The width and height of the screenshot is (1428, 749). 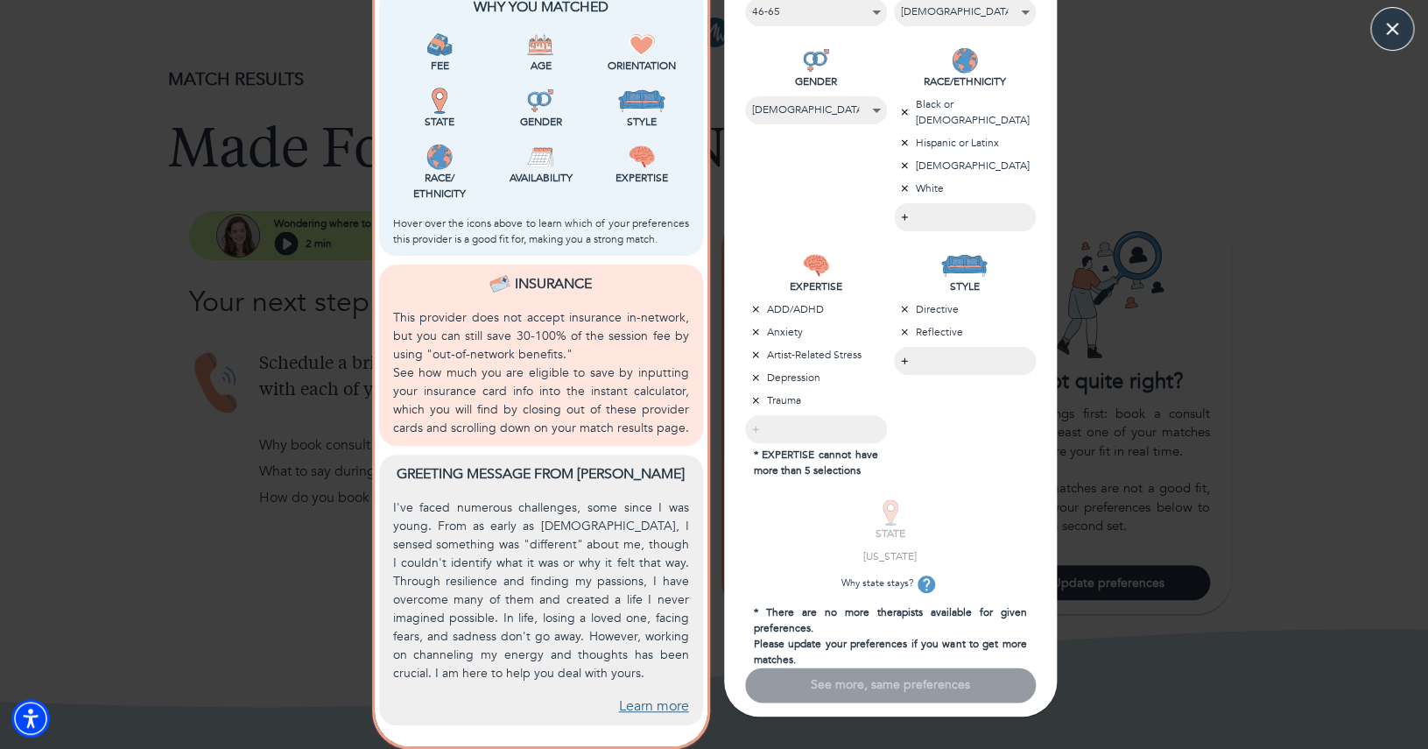 I want to click on img: STATE, so click(x=891, y=512).